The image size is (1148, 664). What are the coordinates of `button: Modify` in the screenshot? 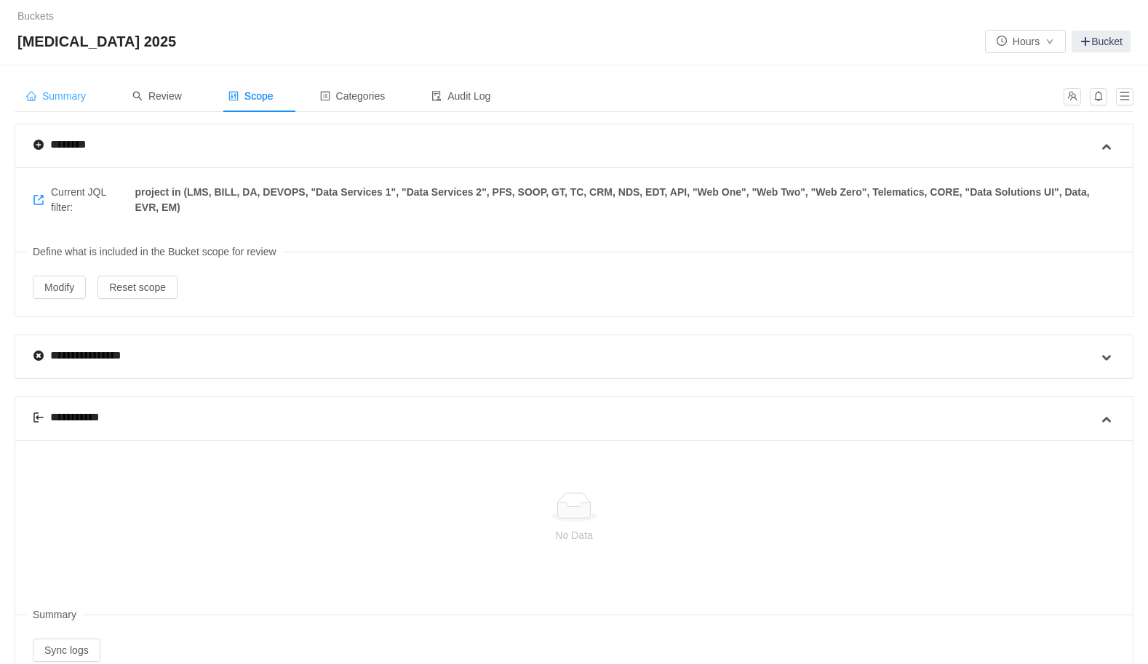 It's located at (59, 287).